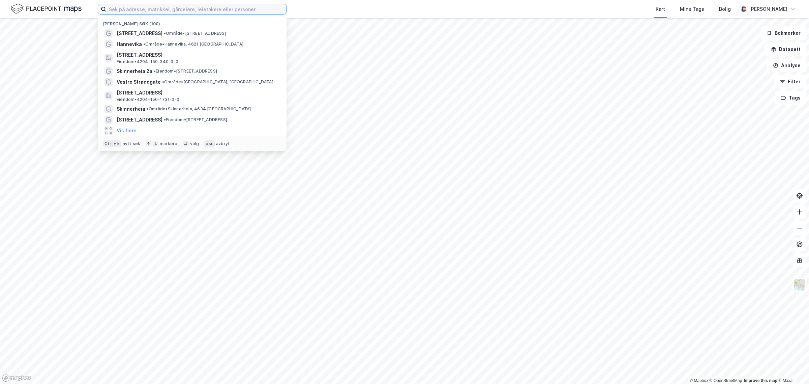  What do you see at coordinates (699, 380) in the screenshot?
I see `a: Mapbox` at bounding box center [699, 380].